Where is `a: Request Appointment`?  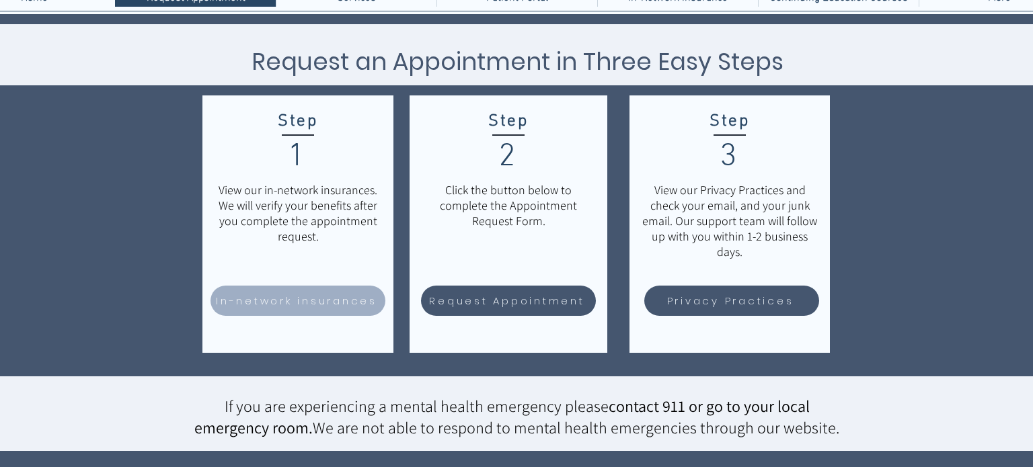
a: Request Appointment is located at coordinates (508, 301).